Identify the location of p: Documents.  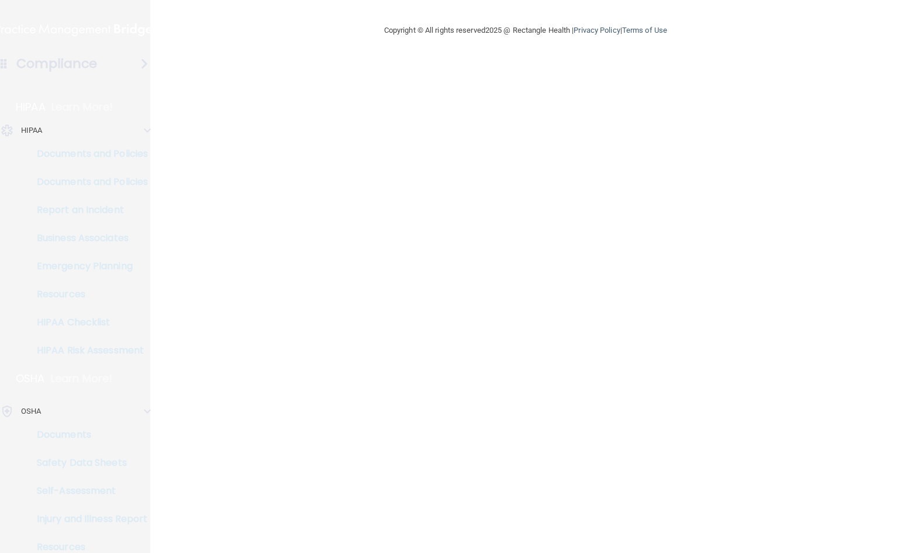
(87, 434).